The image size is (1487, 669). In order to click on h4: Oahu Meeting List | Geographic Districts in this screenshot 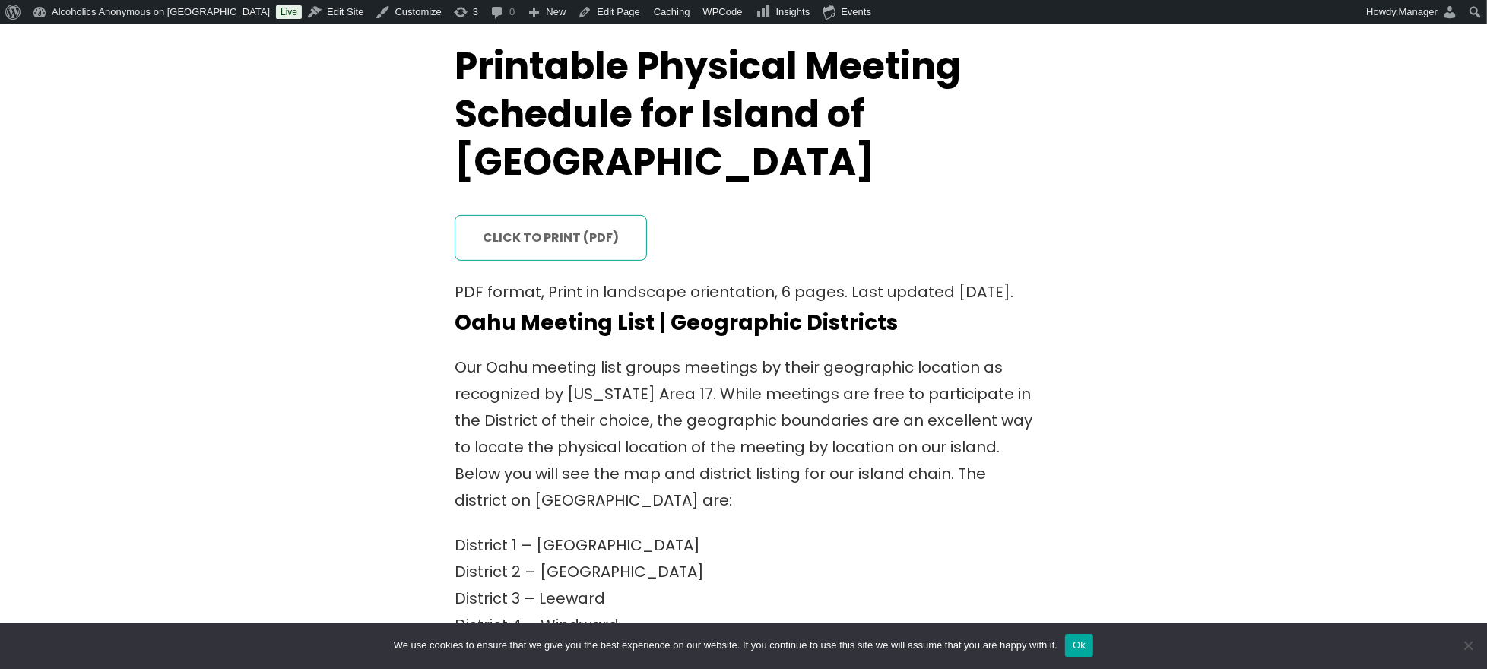, I will do `click(744, 322)`.